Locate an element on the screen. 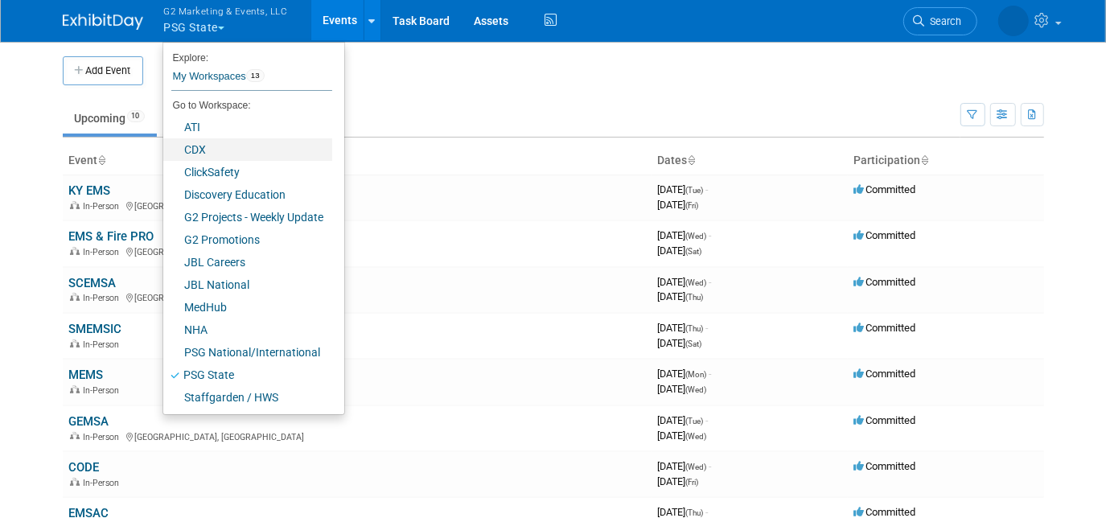  a: JBL Careers is located at coordinates (248, 262).